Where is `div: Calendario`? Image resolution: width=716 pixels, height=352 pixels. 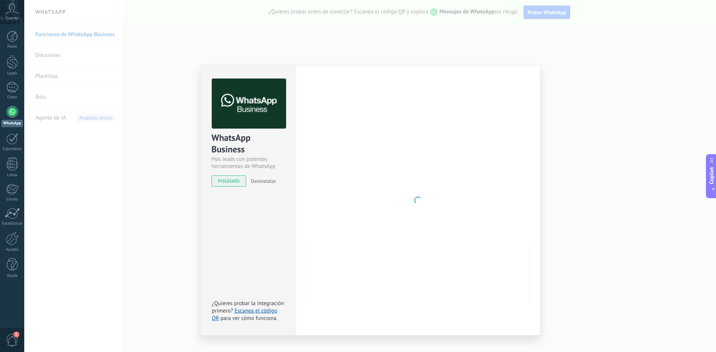
div: Calendario is located at coordinates (12, 149).